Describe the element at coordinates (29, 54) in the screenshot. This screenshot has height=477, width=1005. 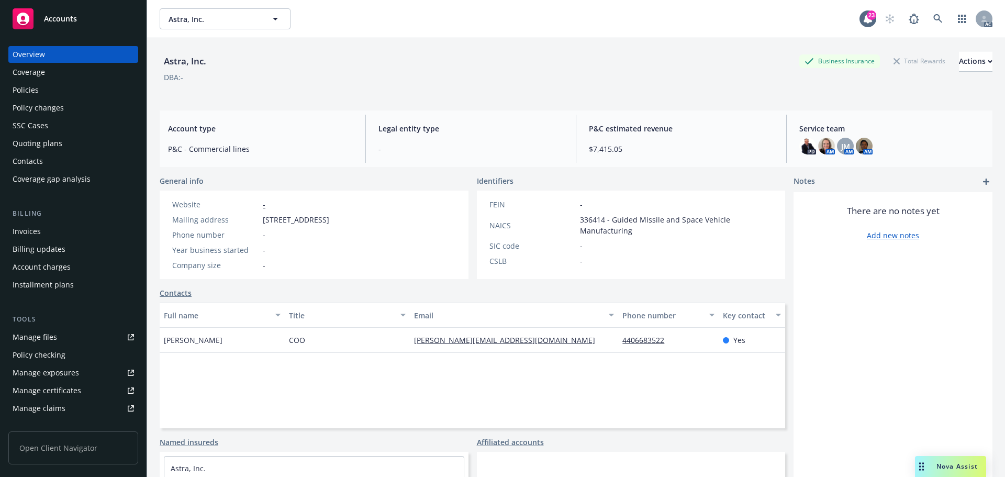
I see `div: Overview` at that location.